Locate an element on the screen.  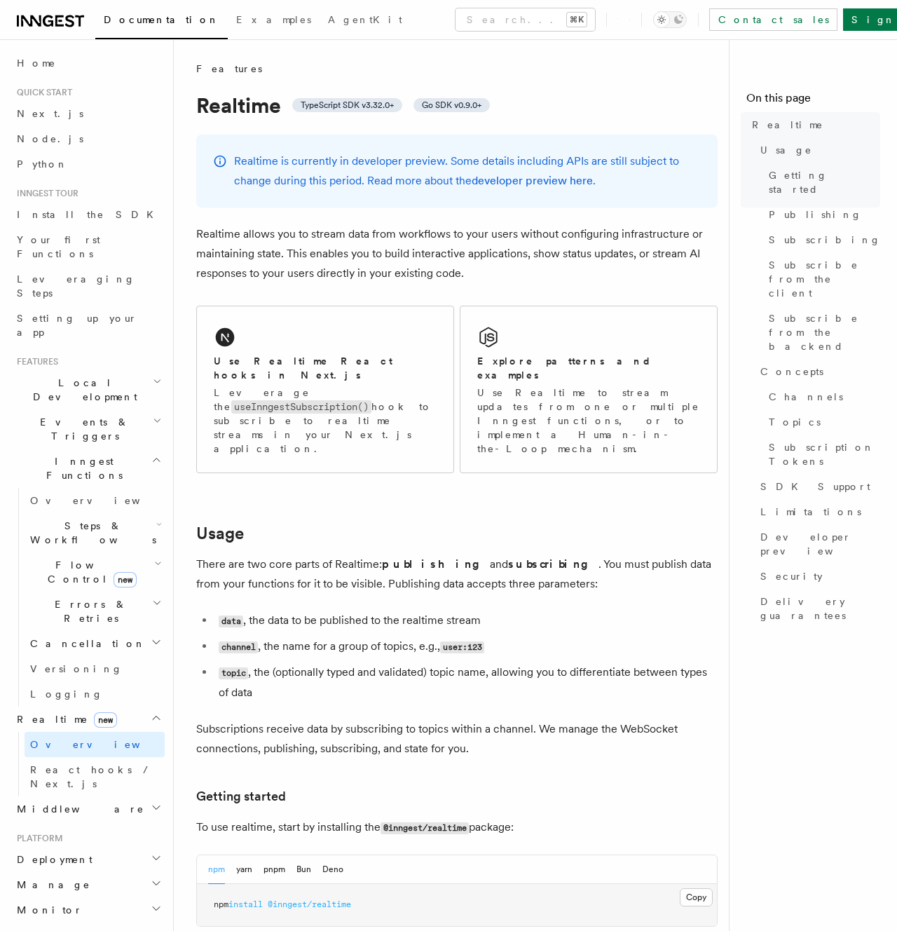
button: Errors & Retries is located at coordinates (95, 611).